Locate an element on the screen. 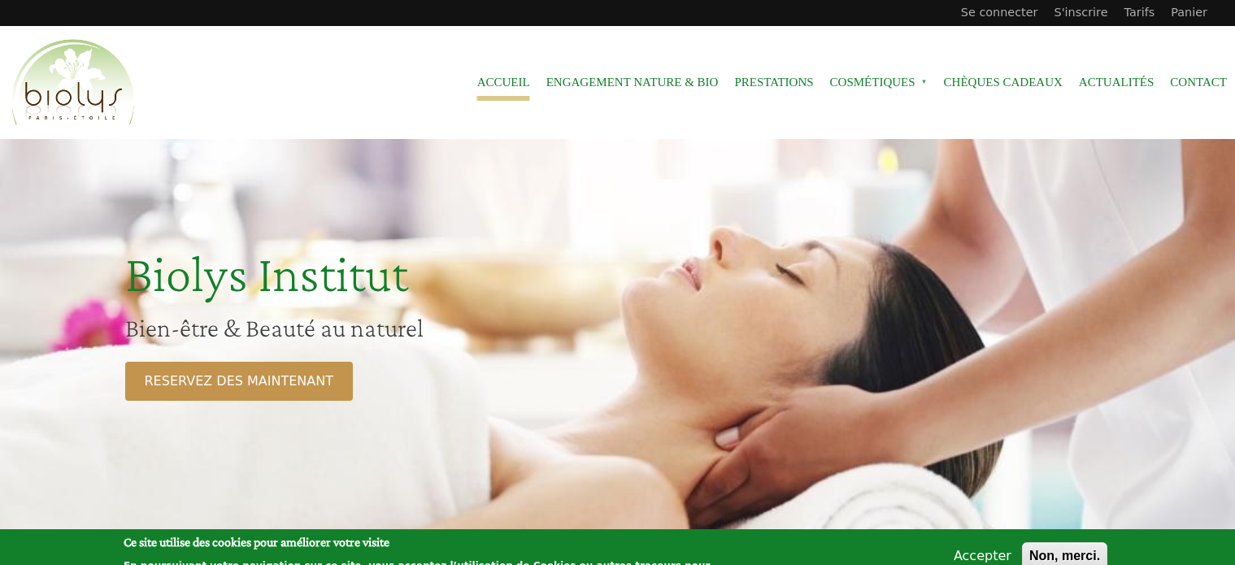  a: Prestations is located at coordinates (773, 82).